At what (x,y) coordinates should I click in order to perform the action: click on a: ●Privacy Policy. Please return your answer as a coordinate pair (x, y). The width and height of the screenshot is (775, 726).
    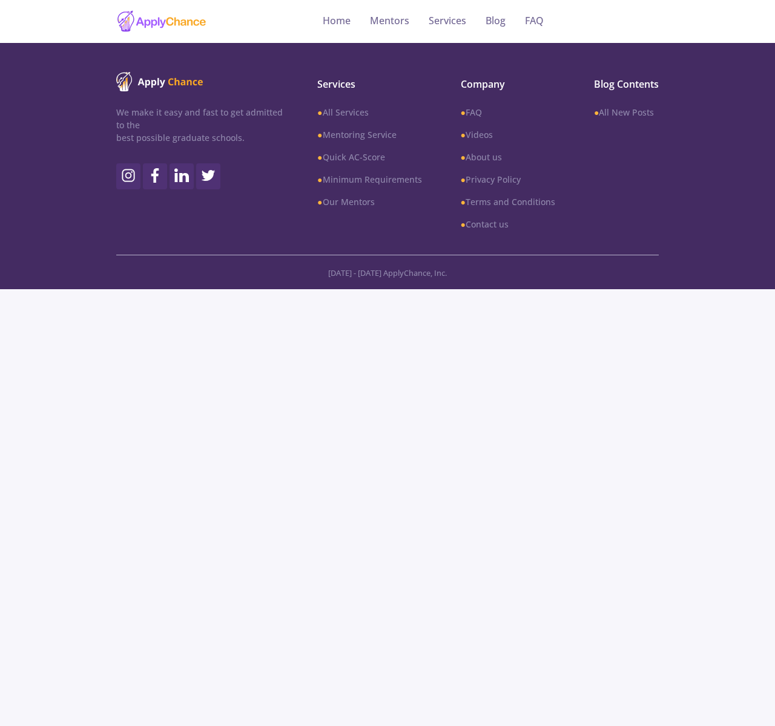
    Looking at the image, I should click on (508, 179).